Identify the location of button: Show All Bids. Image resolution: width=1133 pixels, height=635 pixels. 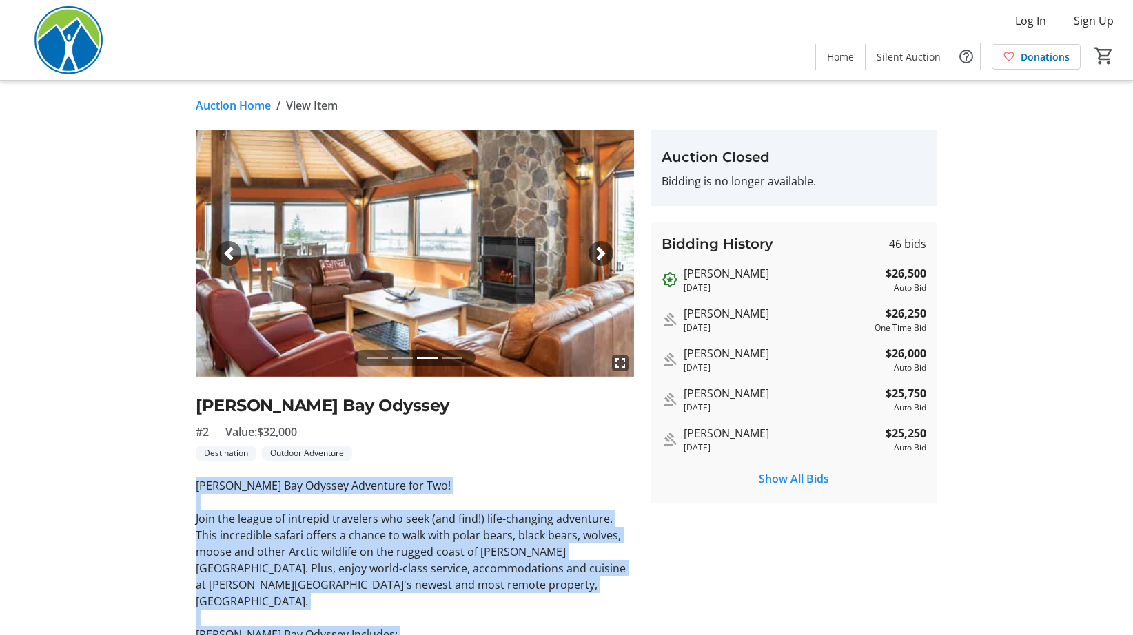
(794, 479).